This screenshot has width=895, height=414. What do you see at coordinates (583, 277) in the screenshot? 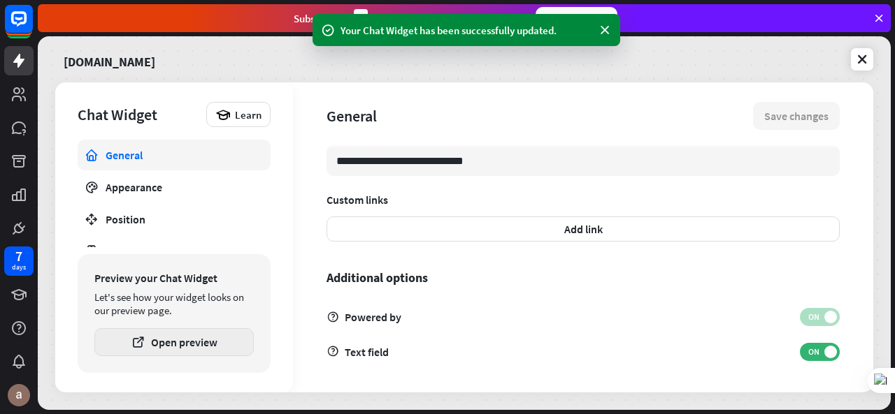
I see `div: Additional options` at bounding box center [583, 277].